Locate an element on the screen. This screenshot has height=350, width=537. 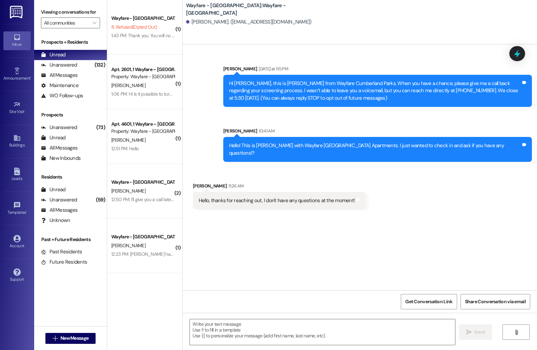
div: WO Follow-ups is located at coordinates (62, 96).